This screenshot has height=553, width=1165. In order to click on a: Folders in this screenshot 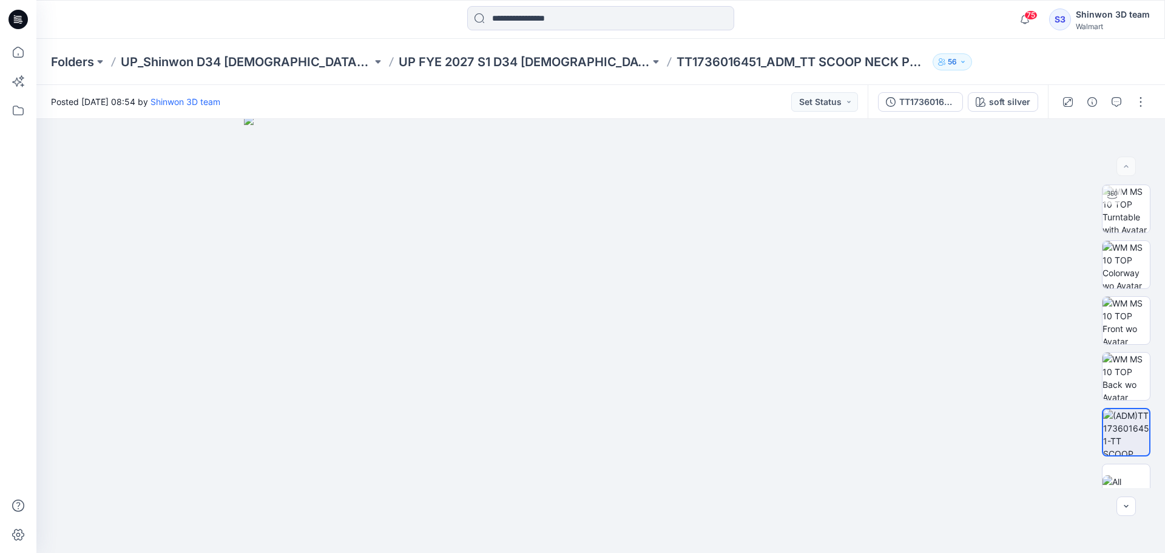, I will do `click(72, 62)`.